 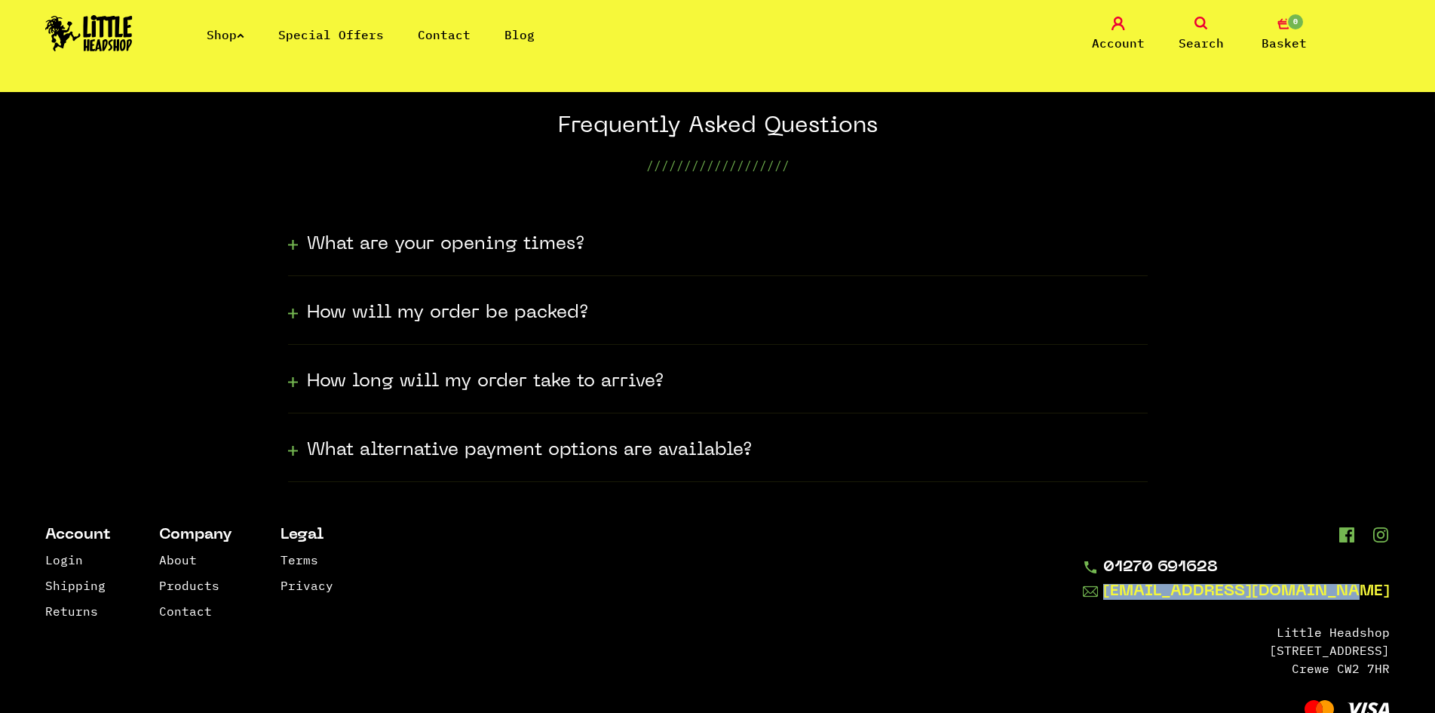 What do you see at coordinates (307, 585) in the screenshot?
I see `a: Privacy` at bounding box center [307, 585].